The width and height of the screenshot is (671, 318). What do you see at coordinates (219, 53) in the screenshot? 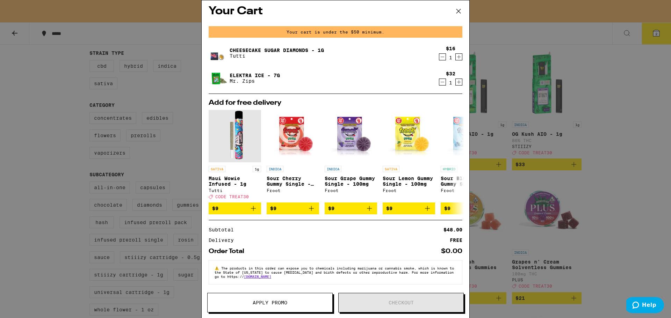
I see `img: Cheesecake Sugar Diamonds - 1g` at bounding box center [219, 53].